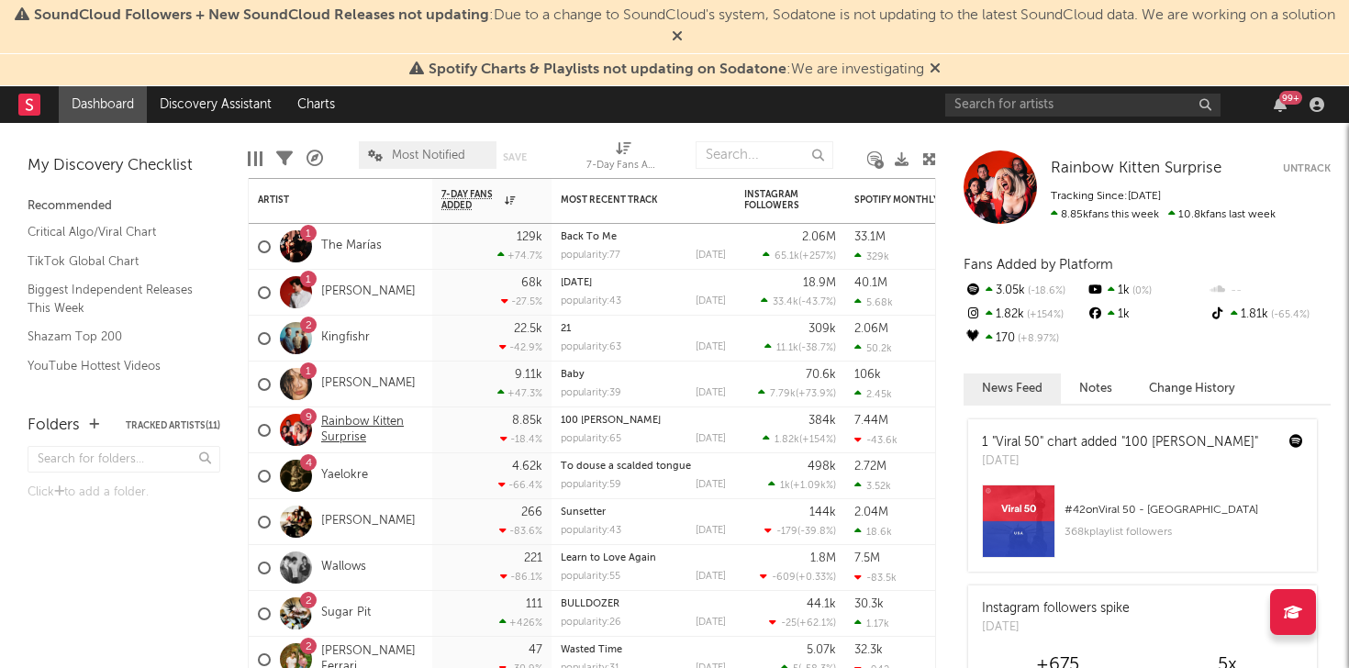 The image size is (1349, 668). I want to click on span: 11.1k, so click(788, 348).